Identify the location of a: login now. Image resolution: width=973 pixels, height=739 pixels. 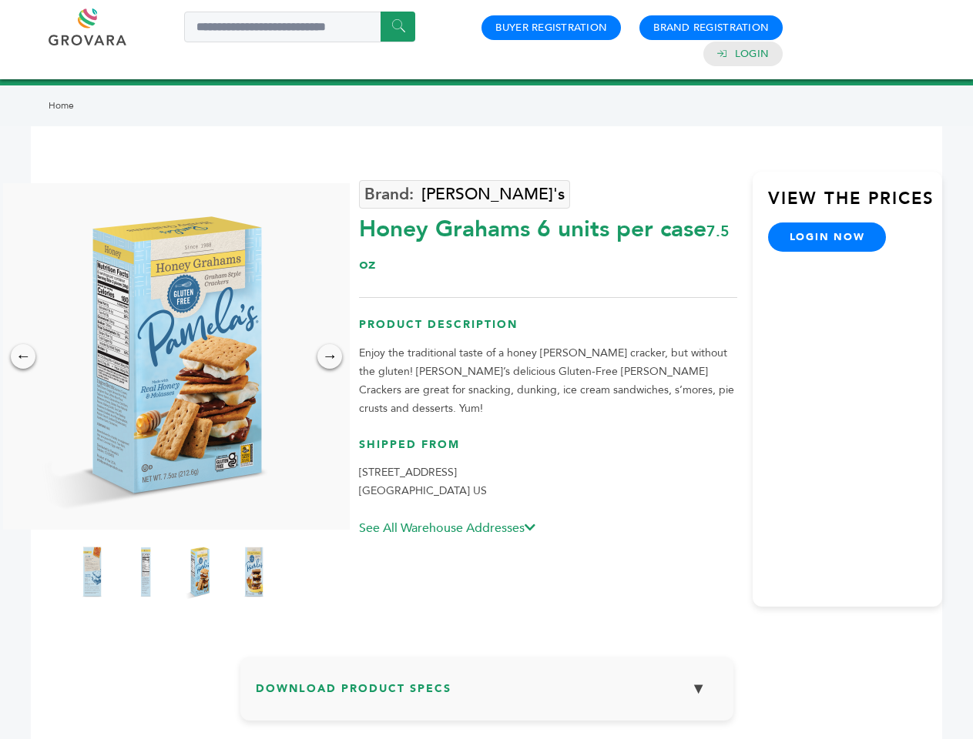
(827, 237).